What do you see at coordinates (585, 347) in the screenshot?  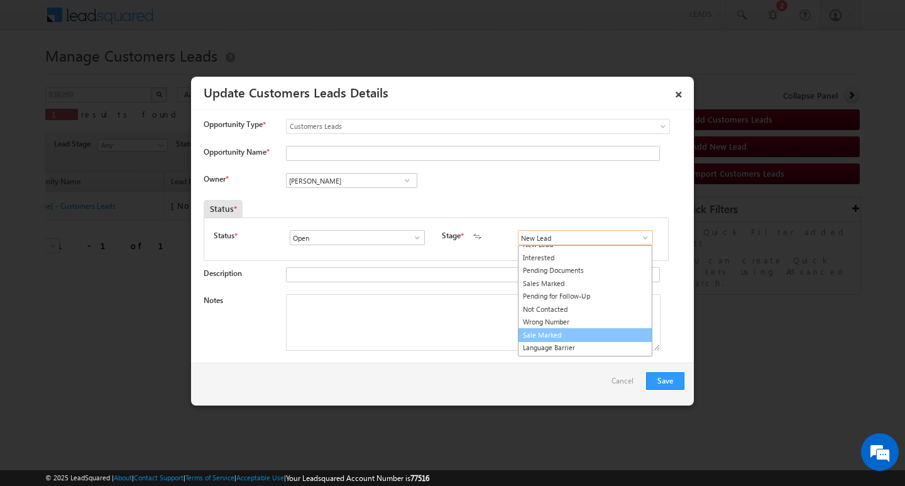 I see `a: Language Barrier` at bounding box center [585, 347].